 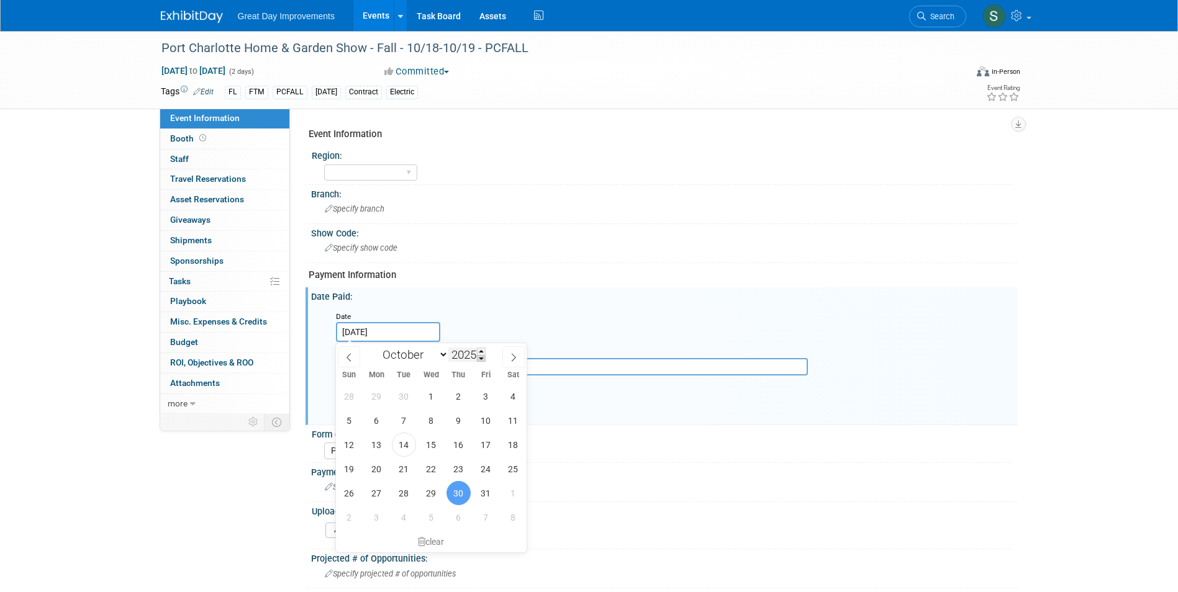 What do you see at coordinates (179, 159) in the screenshot?
I see `span: Staff` at bounding box center [179, 159].